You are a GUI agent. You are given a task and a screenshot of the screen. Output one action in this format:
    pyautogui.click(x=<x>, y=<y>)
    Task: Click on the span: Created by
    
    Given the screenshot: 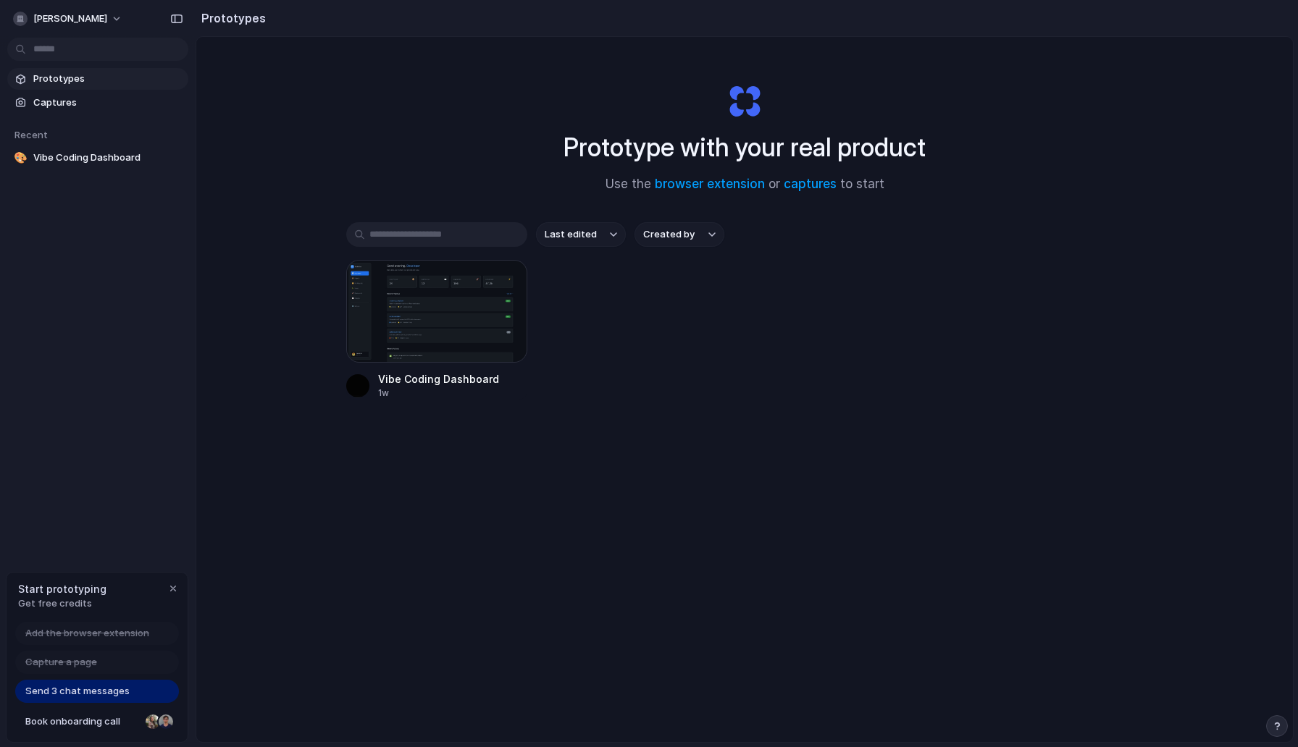 What is the action you would take?
    pyautogui.click(x=669, y=235)
    